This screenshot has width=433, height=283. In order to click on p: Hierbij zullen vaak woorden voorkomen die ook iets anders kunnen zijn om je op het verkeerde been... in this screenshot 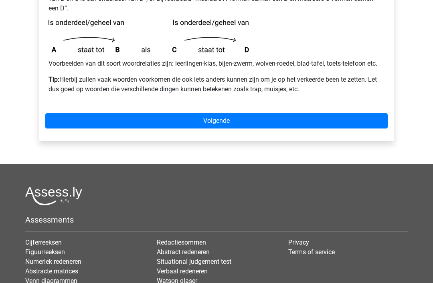, I will do `click(216, 85)`.